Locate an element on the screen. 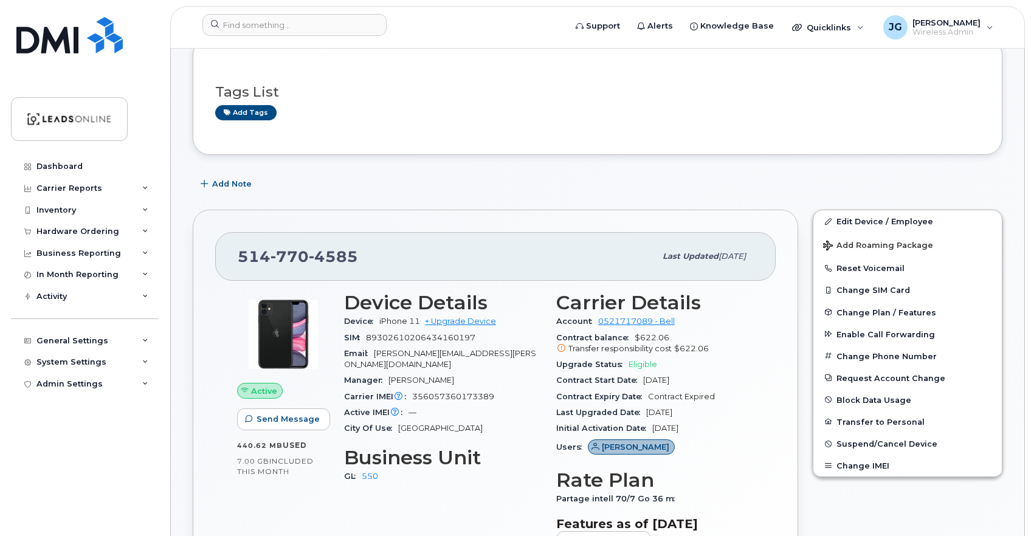 The width and height of the screenshot is (1031, 536). span: Initial Activation Date is located at coordinates (604, 428).